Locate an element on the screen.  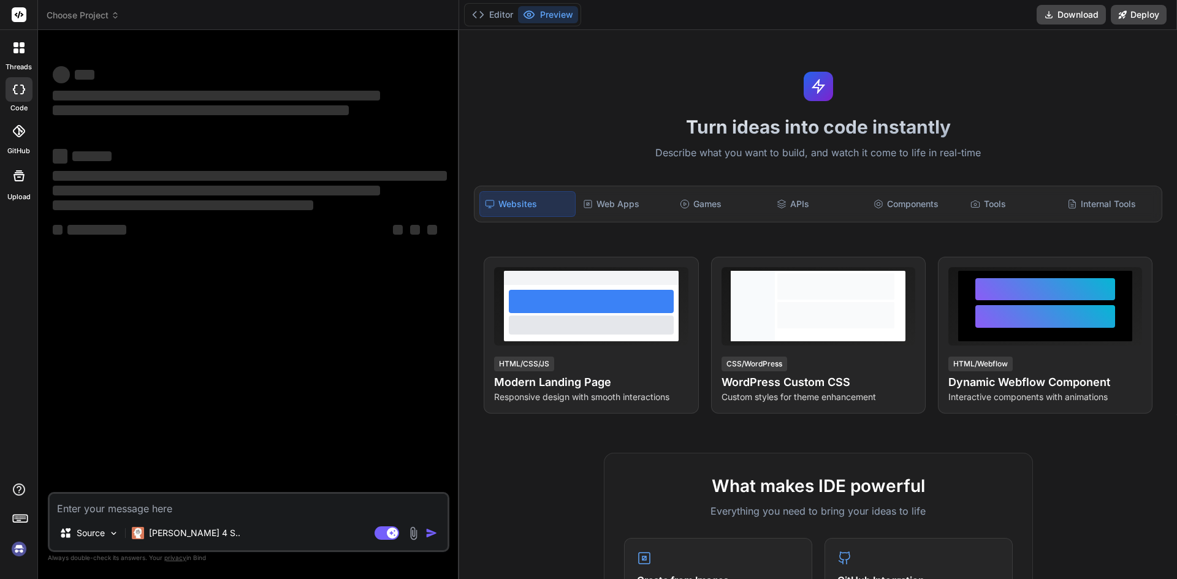
label: Upload is located at coordinates (19, 197).